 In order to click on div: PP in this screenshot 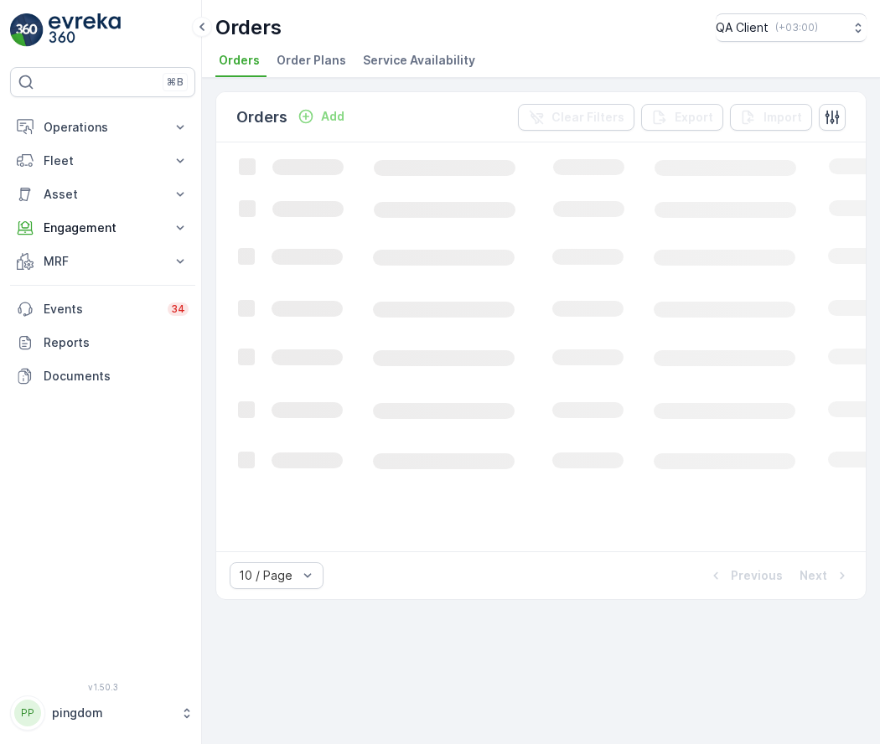, I will do `click(28, 713)`.